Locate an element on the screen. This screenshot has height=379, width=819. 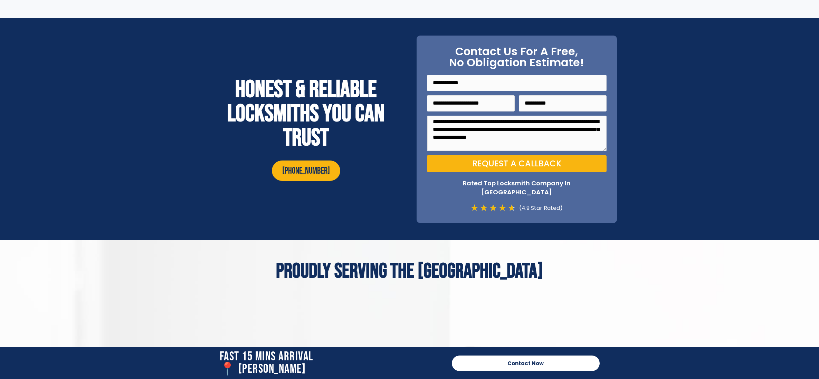
span: Request a Callback is located at coordinates (517, 164).